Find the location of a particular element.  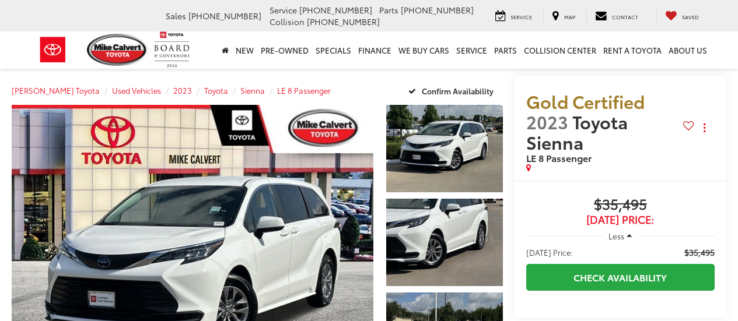

img: Mike Calvert Toyota is located at coordinates (118, 50).